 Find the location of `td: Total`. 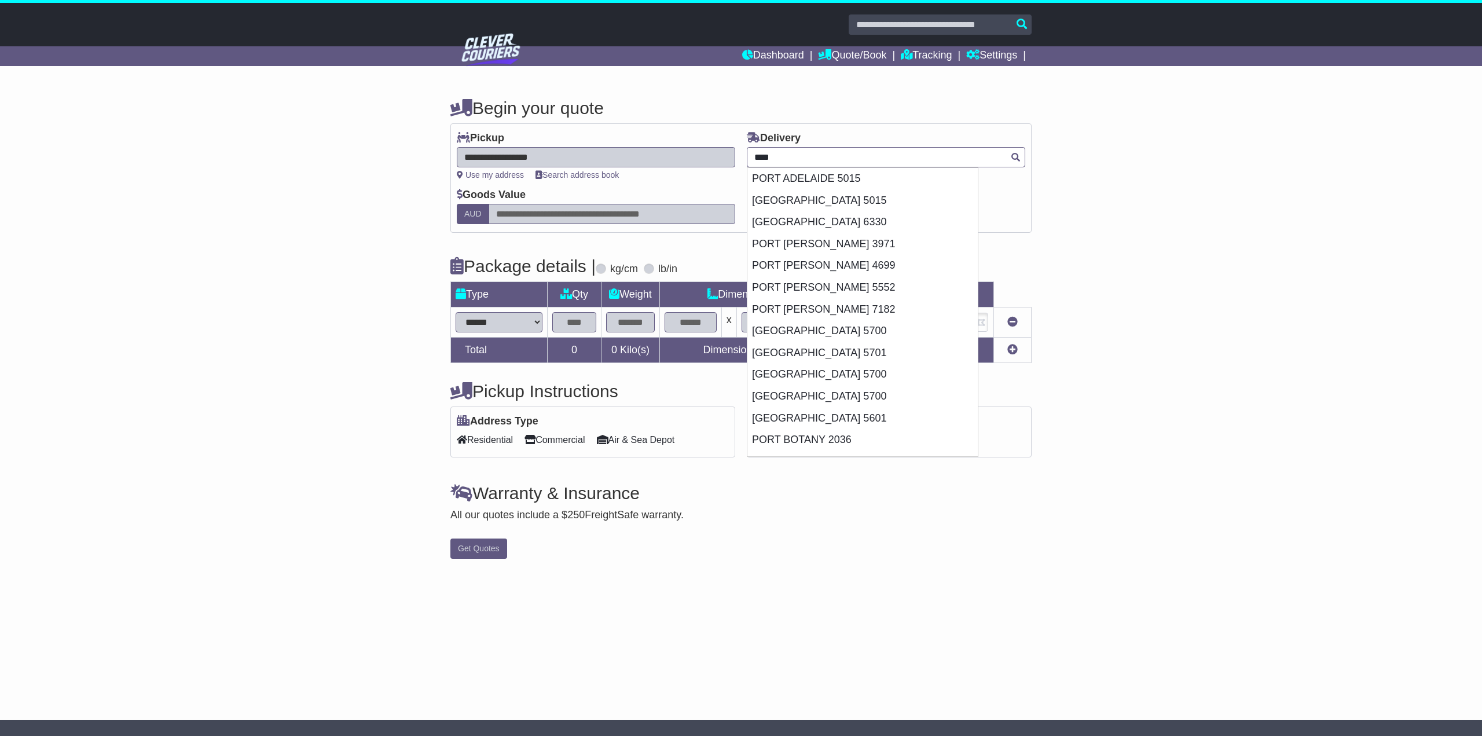

td: Total is located at coordinates (499, 350).